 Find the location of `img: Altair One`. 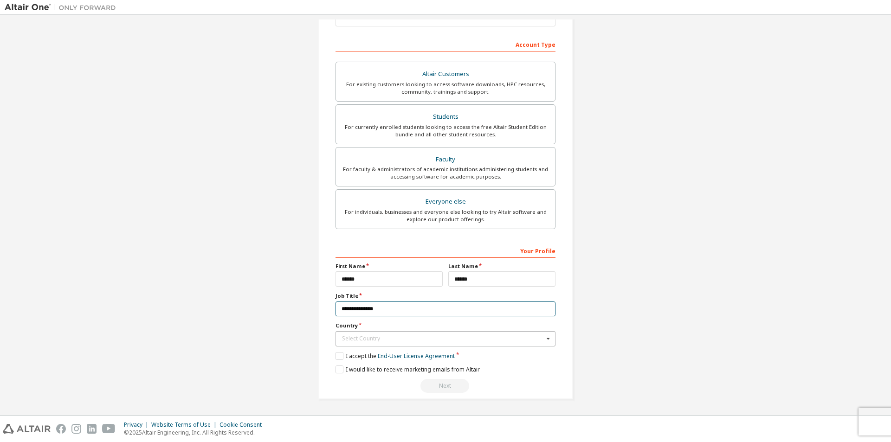

img: Altair One is located at coordinates (63, 7).